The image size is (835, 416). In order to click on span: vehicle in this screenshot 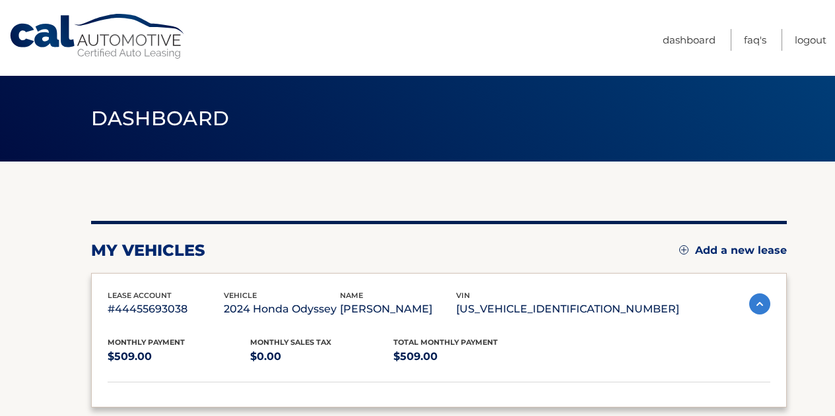, I will do `click(240, 296)`.